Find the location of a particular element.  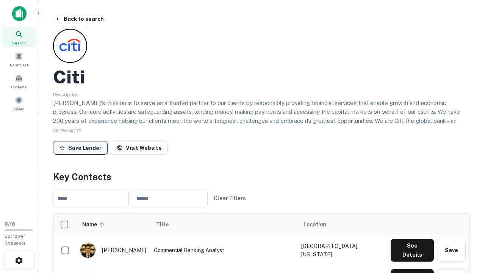

button: See Details is located at coordinates (412, 250).